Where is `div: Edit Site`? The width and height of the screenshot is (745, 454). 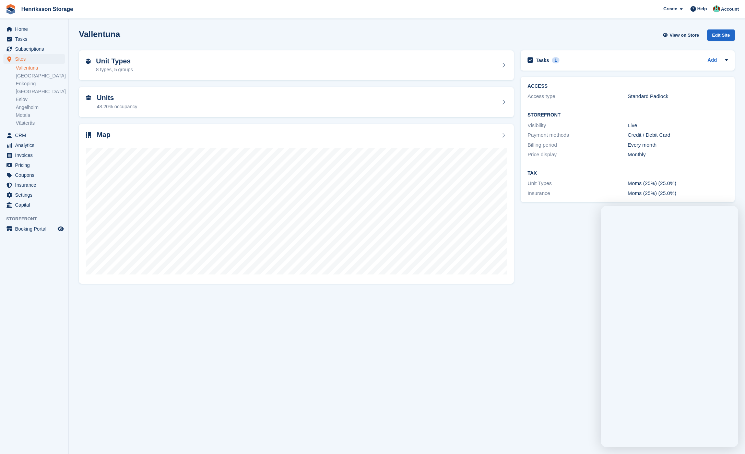 div: Edit Site is located at coordinates (721, 35).